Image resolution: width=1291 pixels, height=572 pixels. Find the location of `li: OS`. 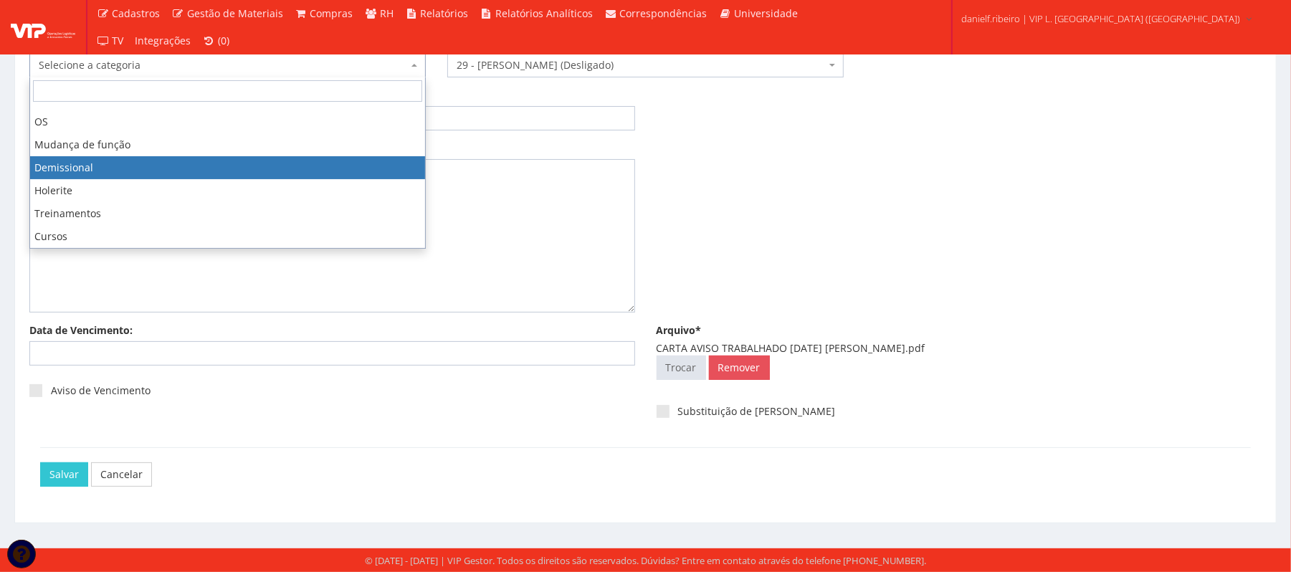

li: OS is located at coordinates (227, 122).